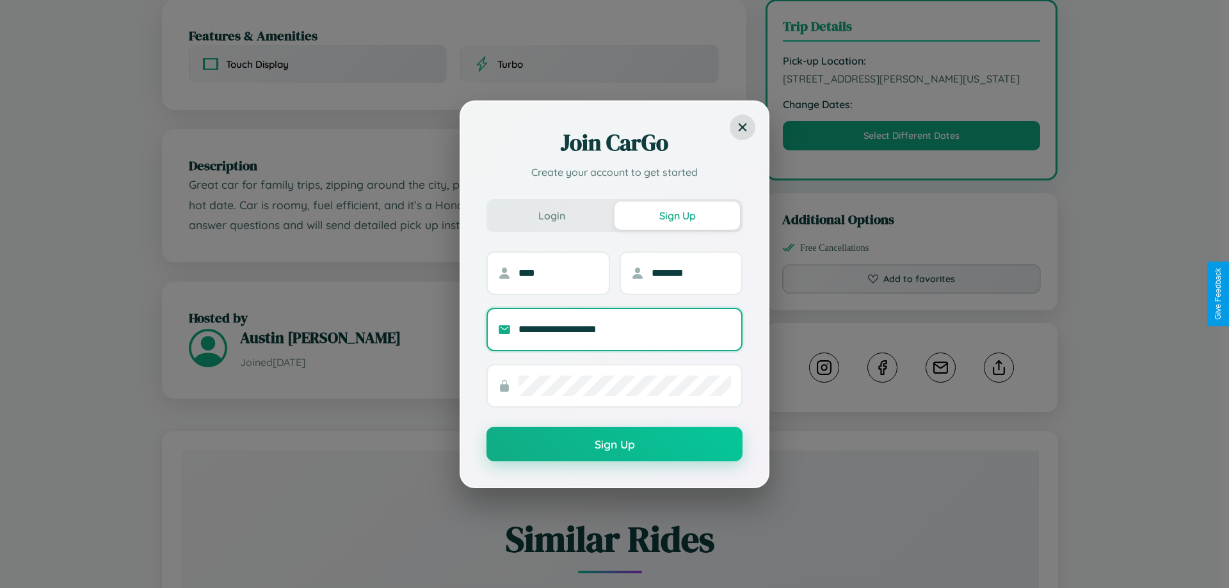 This screenshot has width=1229, height=588. What do you see at coordinates (1218, 294) in the screenshot?
I see `div: Give Feedback` at bounding box center [1218, 294].